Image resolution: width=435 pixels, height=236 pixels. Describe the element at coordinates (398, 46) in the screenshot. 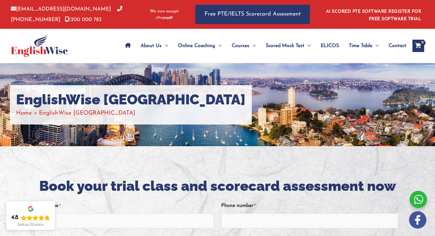

I see `span: Contact` at that location.